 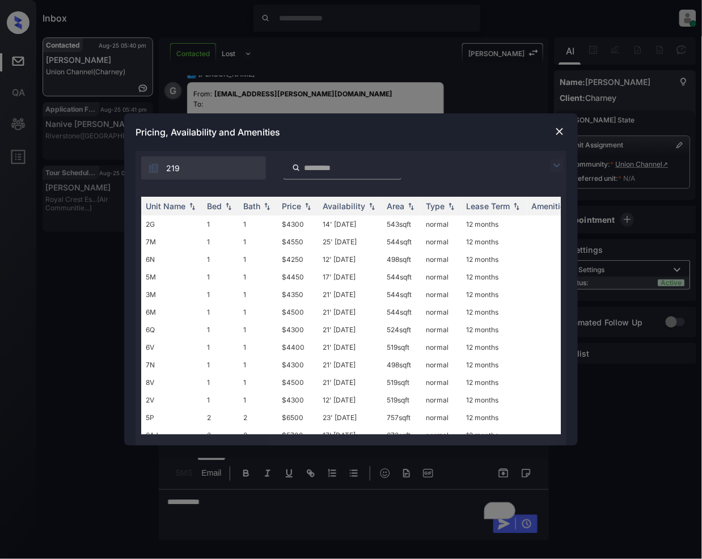 I want to click on div: Bath, so click(x=252, y=206).